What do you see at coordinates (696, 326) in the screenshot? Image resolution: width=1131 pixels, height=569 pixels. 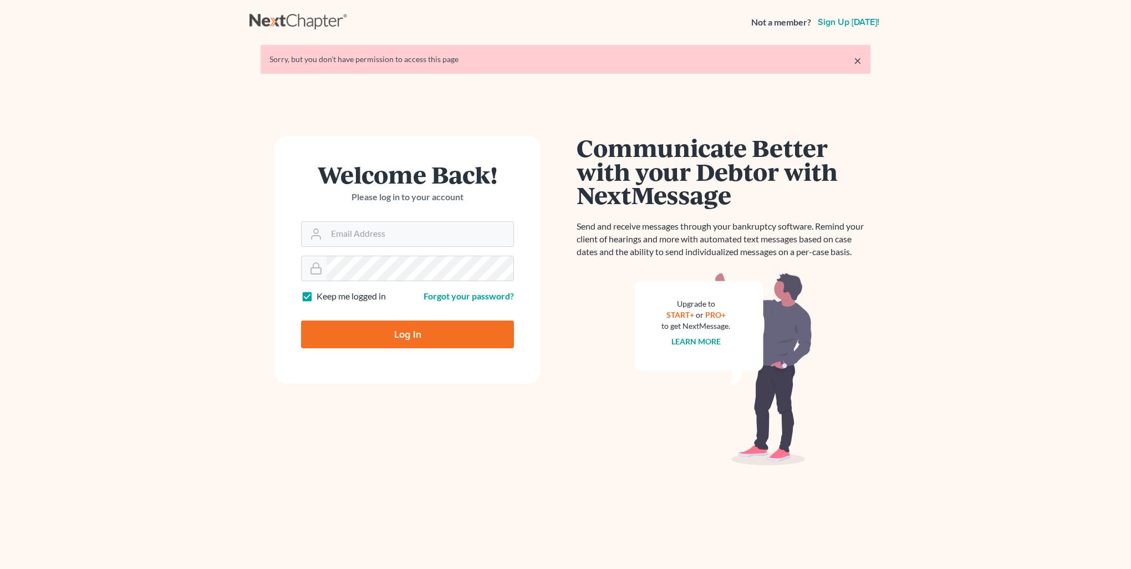 I see `div: to get NextMessage.` at bounding box center [696, 326].